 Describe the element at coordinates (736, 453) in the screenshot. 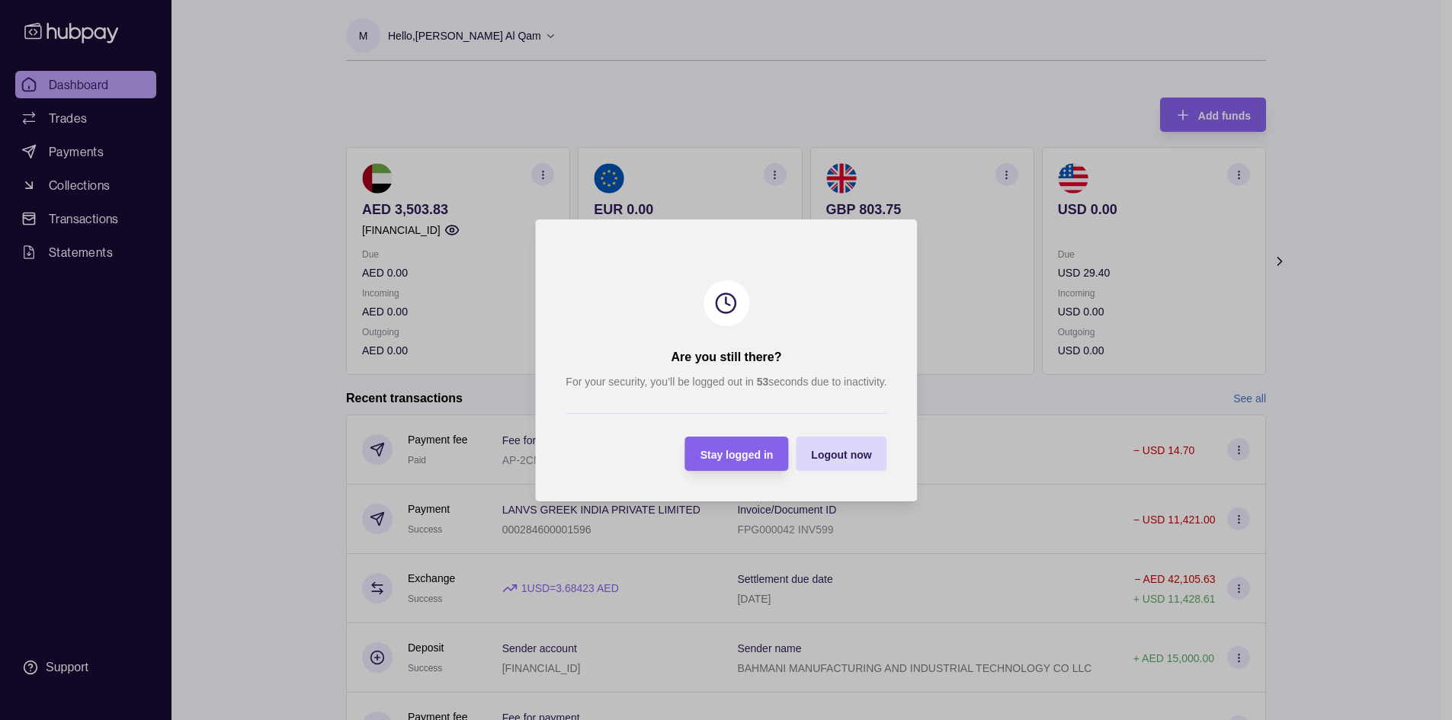

I see `button: Stay logged in` at that location.